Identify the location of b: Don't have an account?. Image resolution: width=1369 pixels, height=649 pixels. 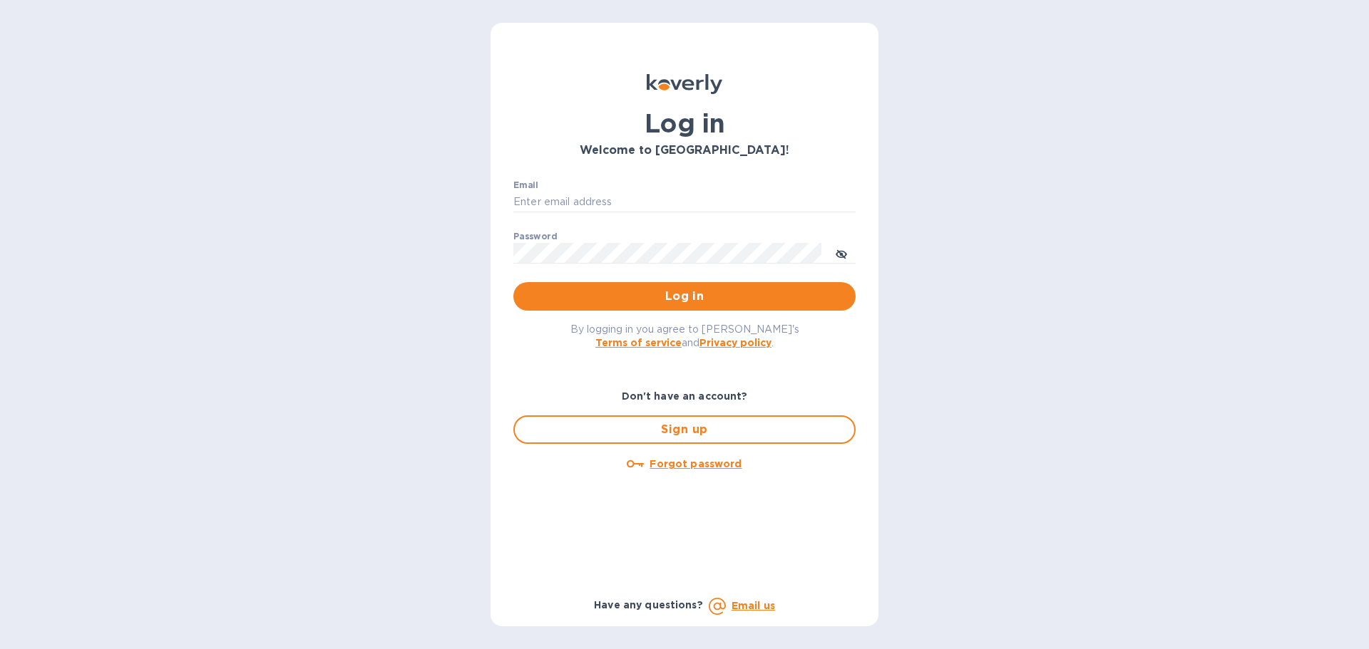
(684, 396).